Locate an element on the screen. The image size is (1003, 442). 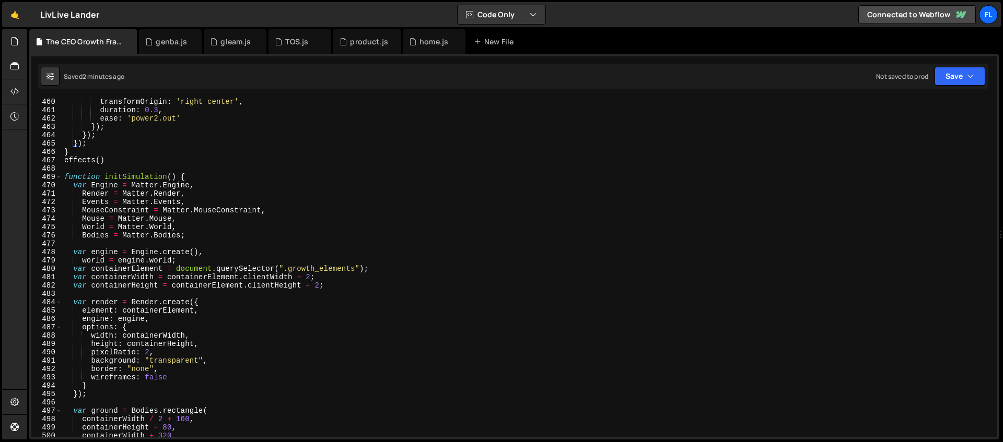
div: 484 is located at coordinates (46, 302).